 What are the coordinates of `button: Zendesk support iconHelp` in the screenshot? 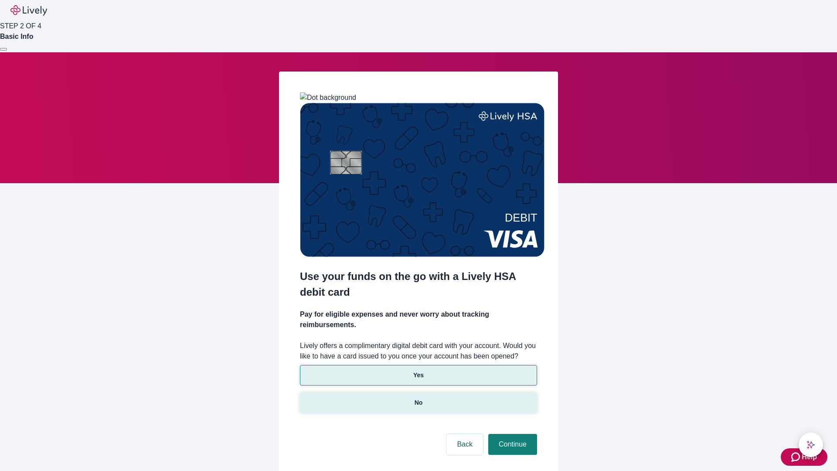 It's located at (804, 457).